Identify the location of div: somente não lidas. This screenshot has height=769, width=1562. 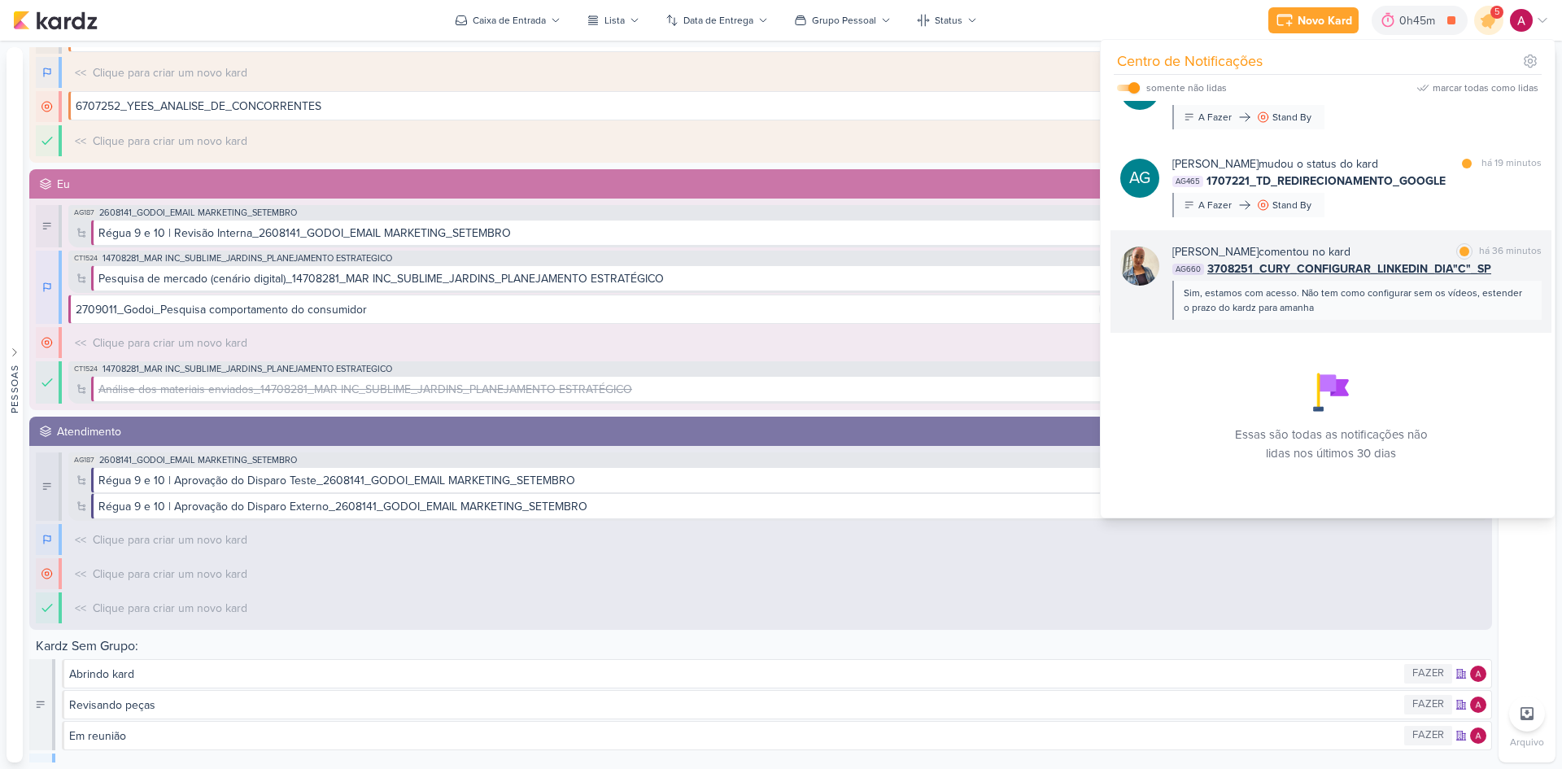
(1186, 88).